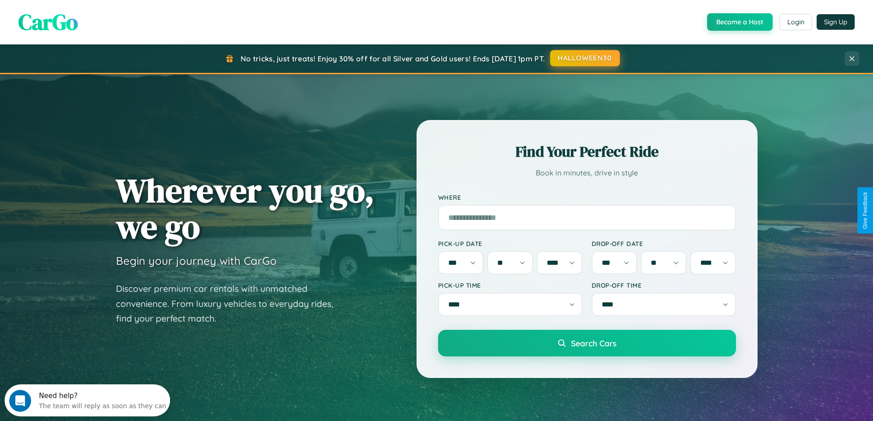 The width and height of the screenshot is (873, 421). I want to click on label: Where, so click(587, 197).